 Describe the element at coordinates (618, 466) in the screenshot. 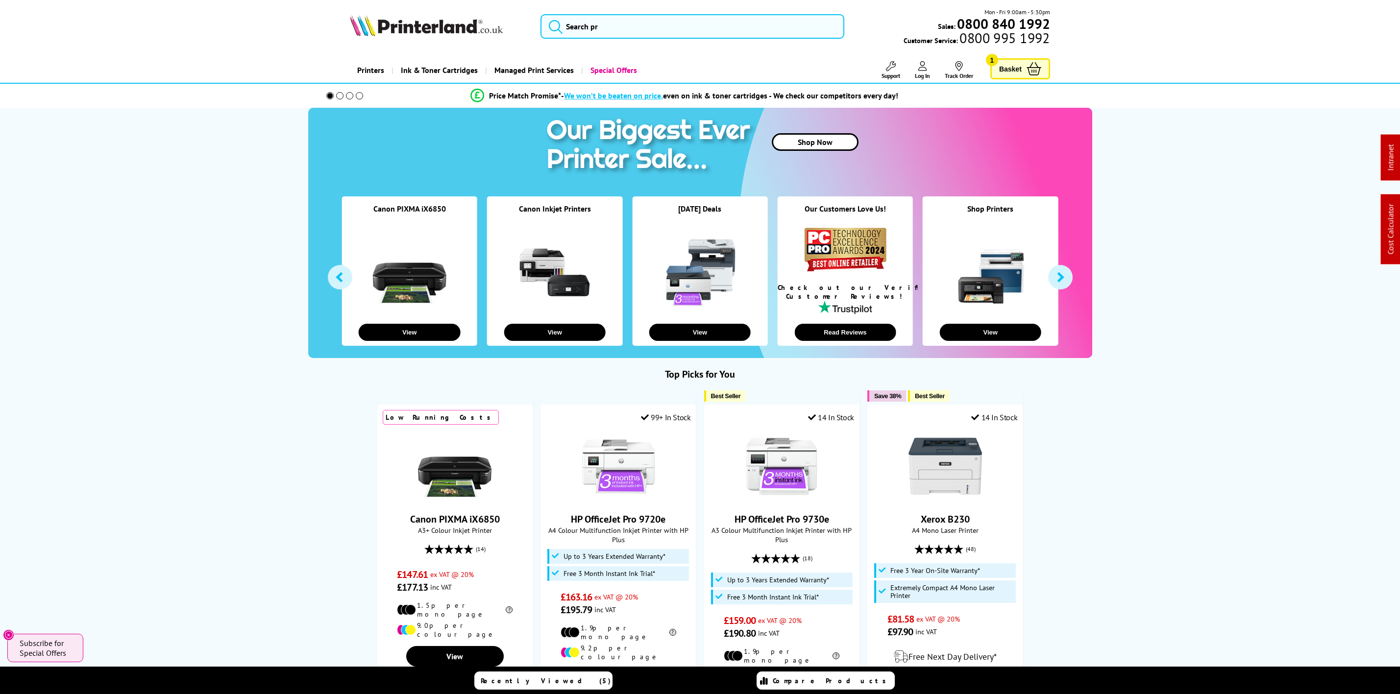

I see `img: HP OfficeJet Pro 9720e` at that location.